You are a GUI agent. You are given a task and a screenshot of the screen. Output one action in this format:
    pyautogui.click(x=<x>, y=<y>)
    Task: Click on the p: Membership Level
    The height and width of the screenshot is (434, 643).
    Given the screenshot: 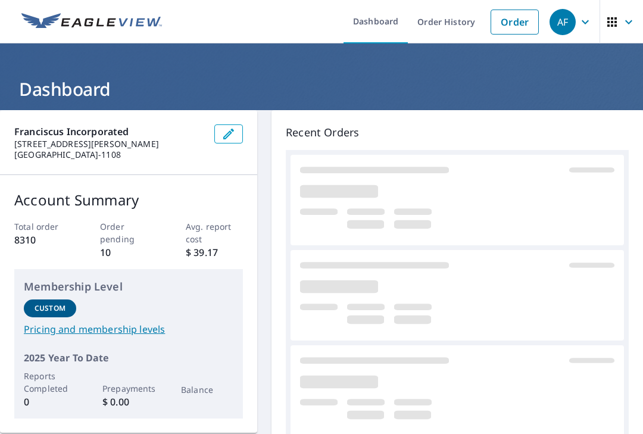 What is the action you would take?
    pyautogui.click(x=129, y=287)
    